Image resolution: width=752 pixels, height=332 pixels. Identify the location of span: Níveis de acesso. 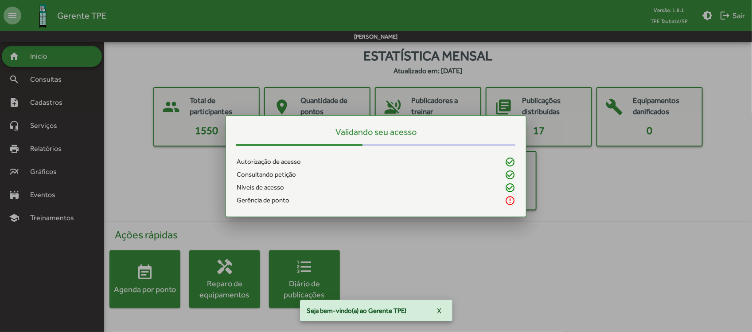
(260, 187).